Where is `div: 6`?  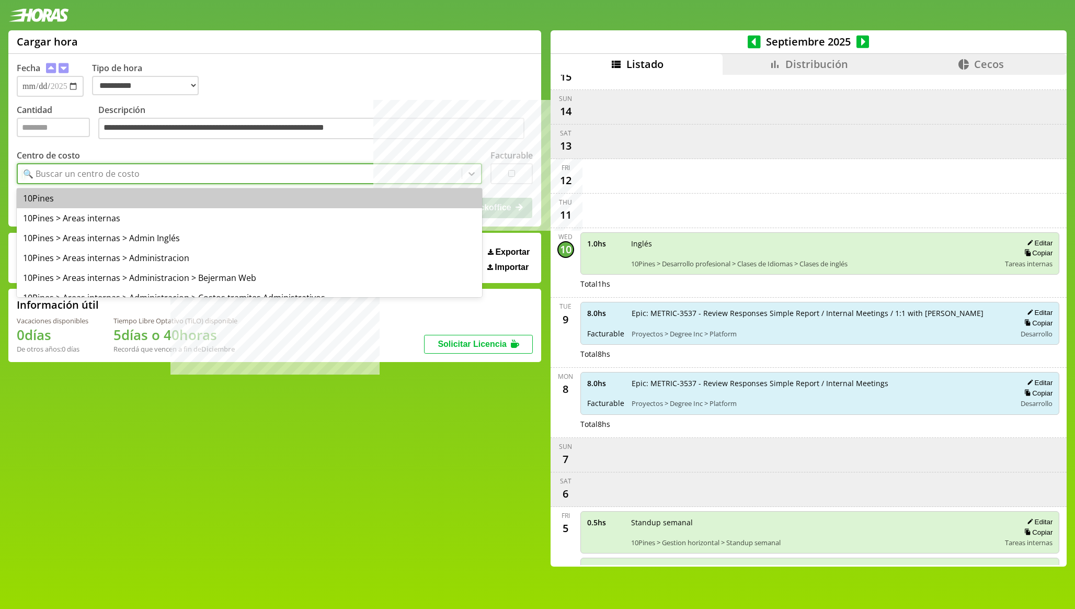
div: 6 is located at coordinates (566, 494).